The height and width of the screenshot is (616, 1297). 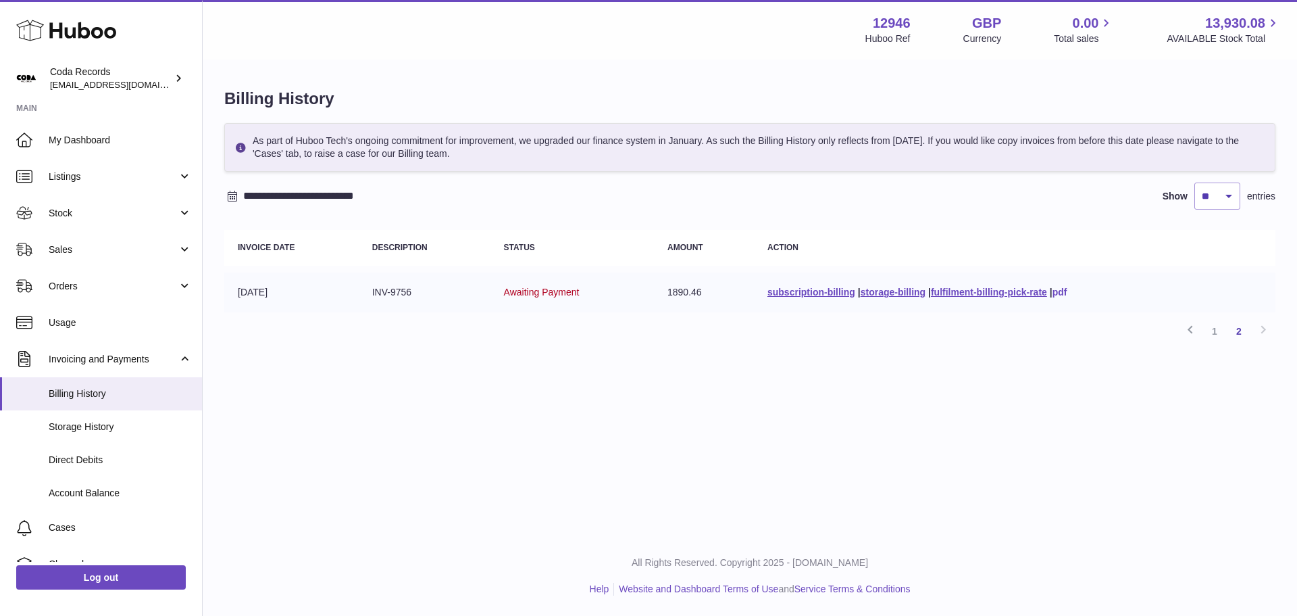 What do you see at coordinates (853, 589) in the screenshot?
I see `a: Service Terms & Conditions` at bounding box center [853, 589].